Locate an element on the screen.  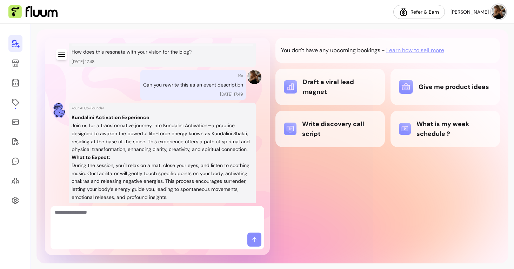
img: Fluum Logo is located at coordinates (33, 12).